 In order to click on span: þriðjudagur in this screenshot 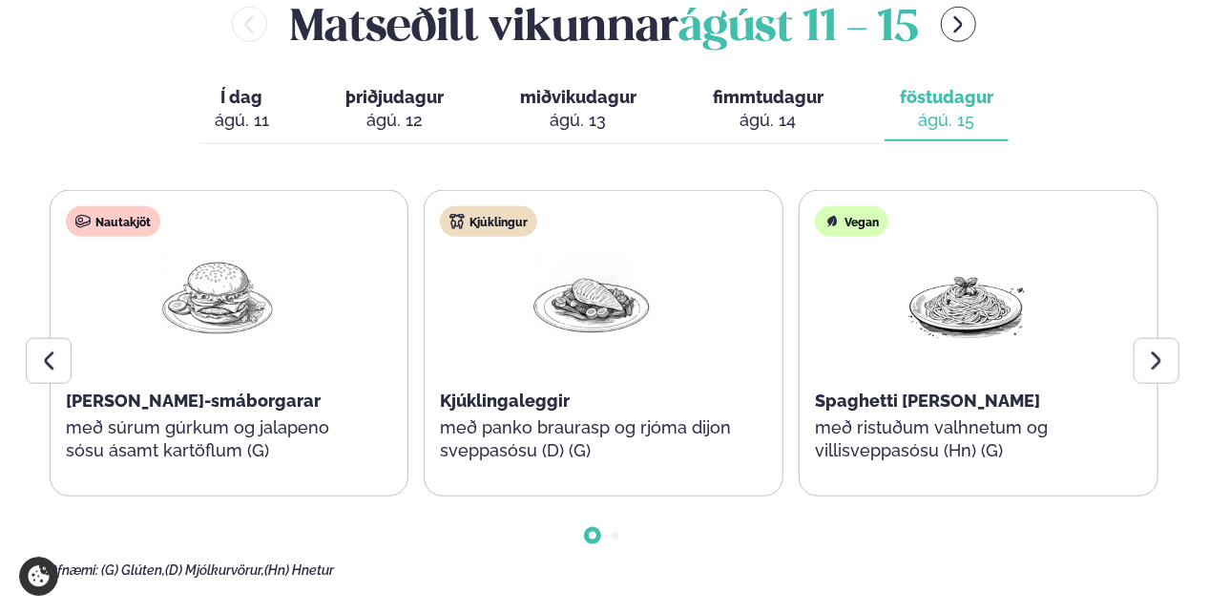, I will do `click(394, 96)`.